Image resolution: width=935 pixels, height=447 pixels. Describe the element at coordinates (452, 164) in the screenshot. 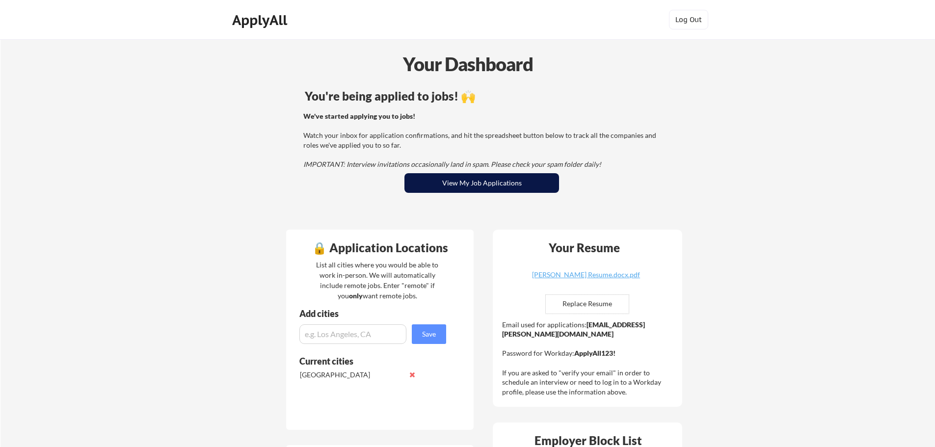

I see `em: IMPORTANT: Interview invitations occasionally land in spam. Please check your spam folder daily!` at that location.